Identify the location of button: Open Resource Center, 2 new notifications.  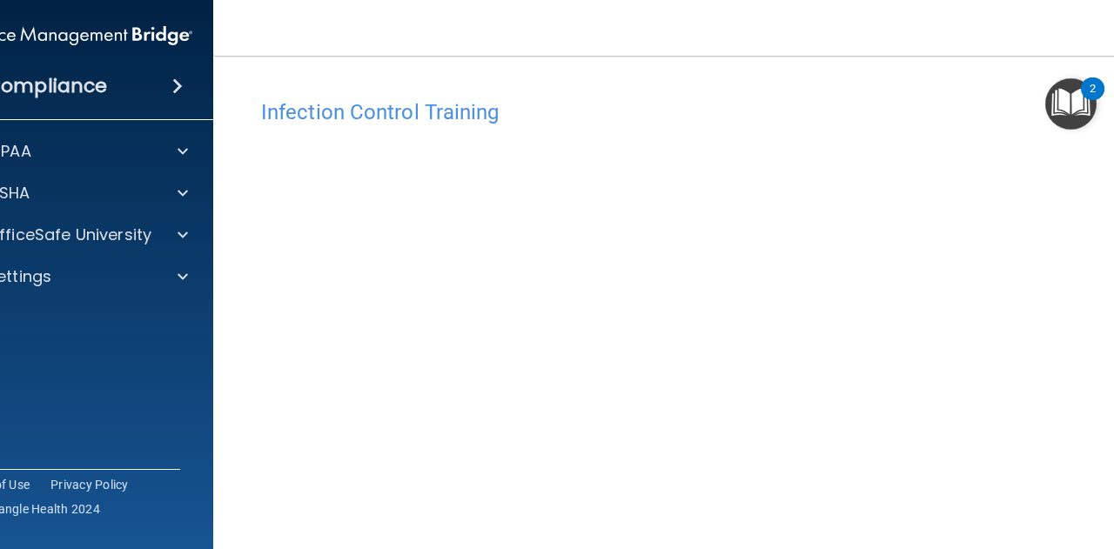
(1070, 104).